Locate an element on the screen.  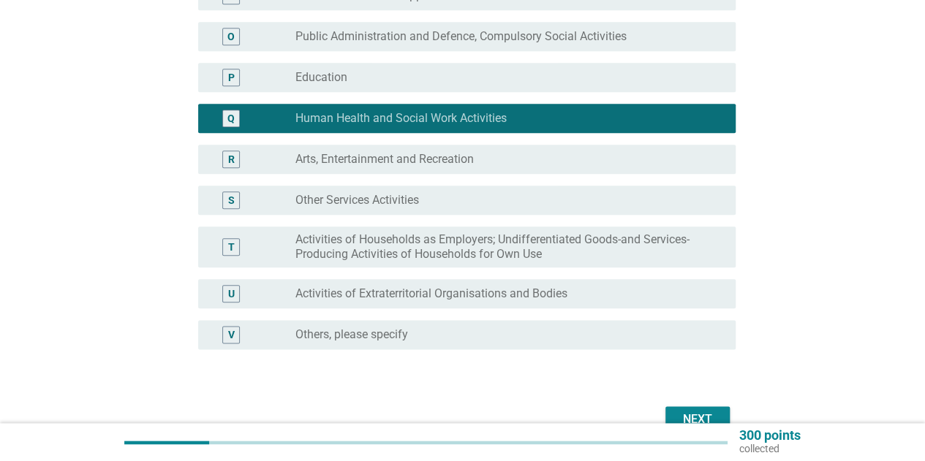
div: V is located at coordinates (231, 335).